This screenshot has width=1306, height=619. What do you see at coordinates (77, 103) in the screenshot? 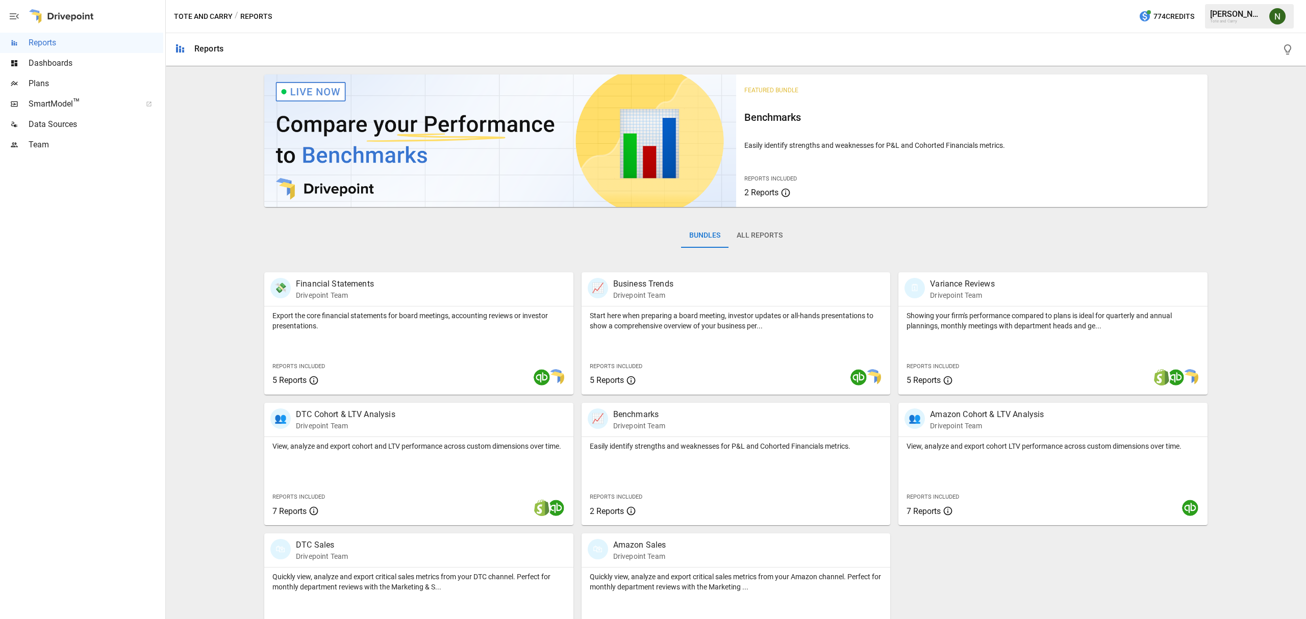
I see `span: ™` at bounding box center [77, 103].